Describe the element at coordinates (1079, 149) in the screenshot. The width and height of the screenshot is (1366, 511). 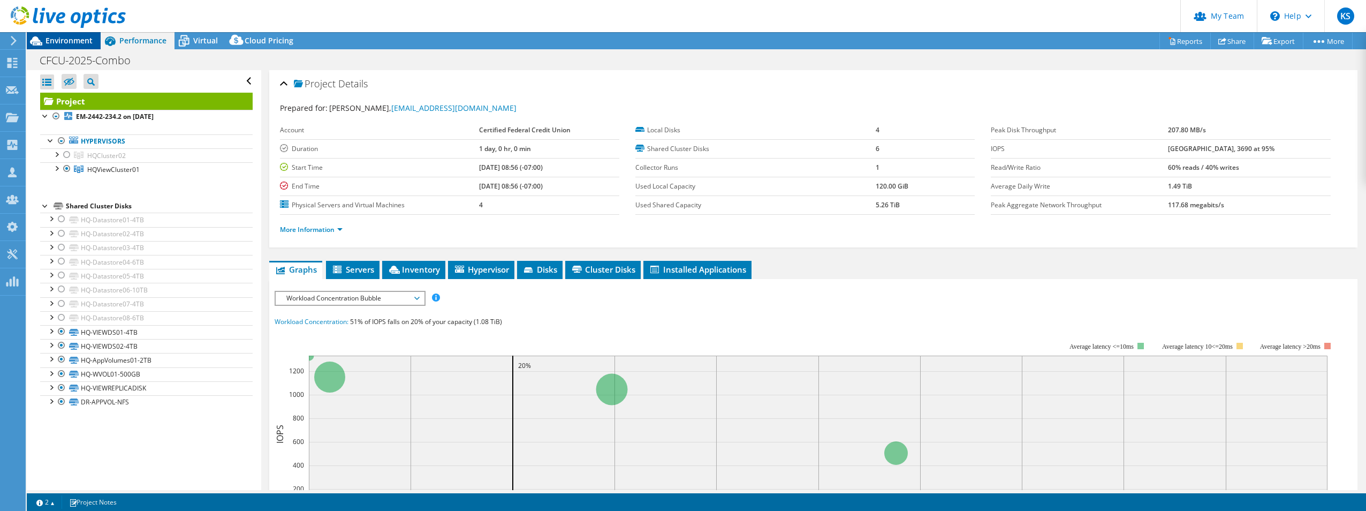
I see `label: IOPS` at that location.